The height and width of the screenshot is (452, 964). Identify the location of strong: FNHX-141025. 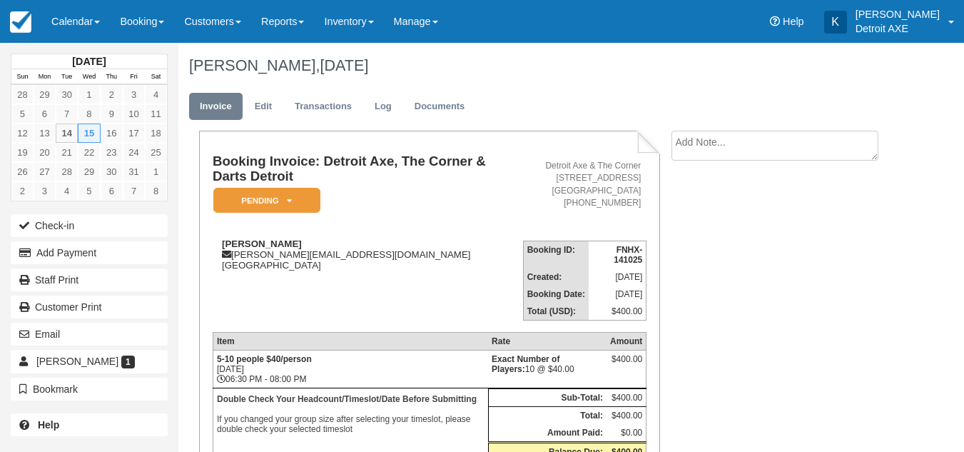
(628, 255).